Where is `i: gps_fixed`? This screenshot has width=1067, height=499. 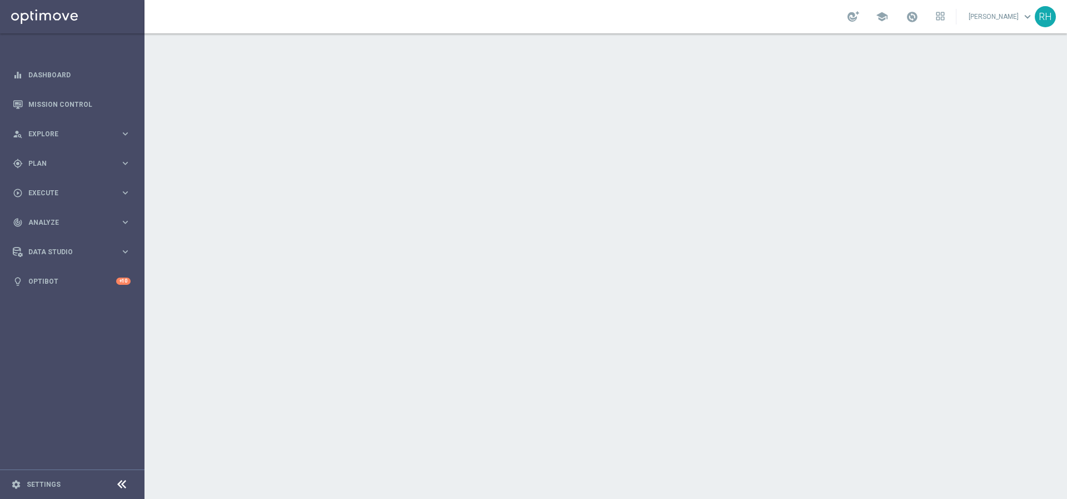
i: gps_fixed is located at coordinates (18, 163).